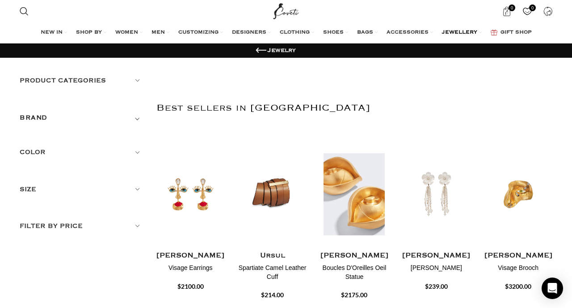 The image size is (572, 308). What do you see at coordinates (81, 80) in the screenshot?
I see `h5: Product categories` at bounding box center [81, 80].